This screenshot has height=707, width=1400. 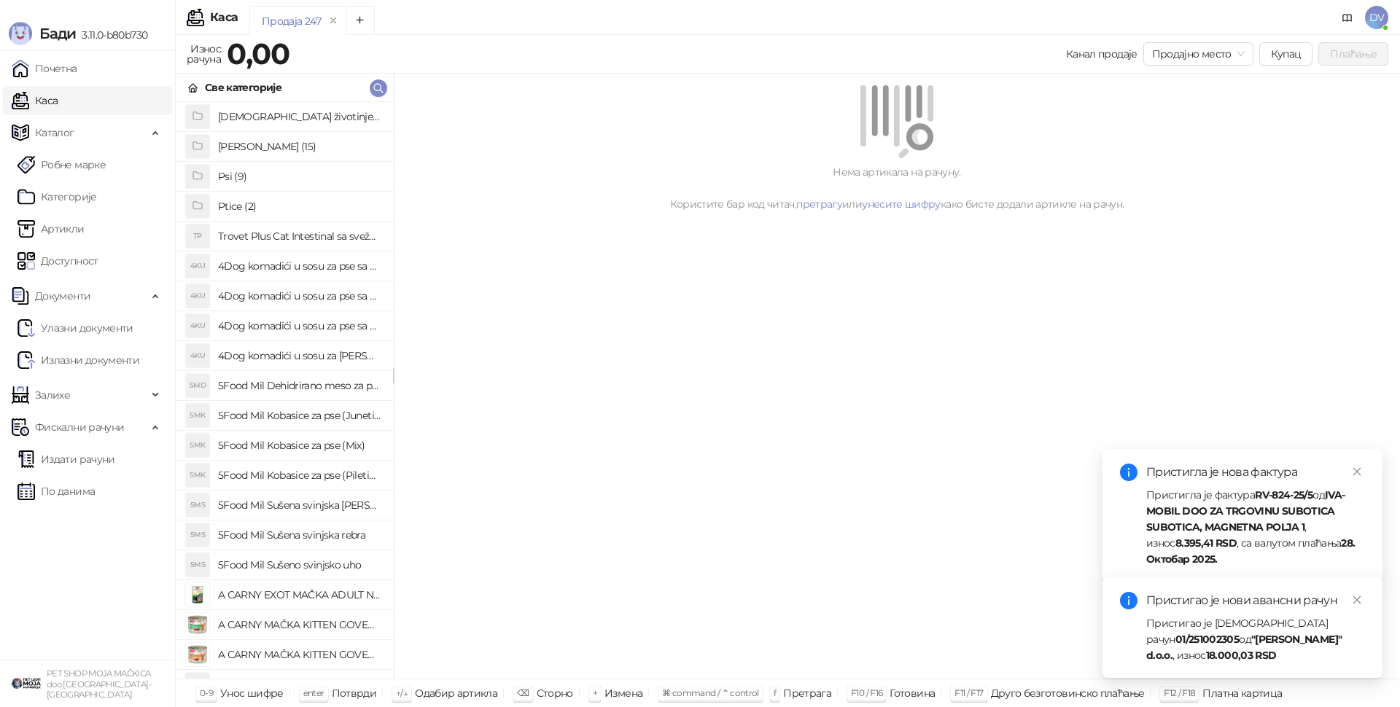 I want to click on h4: A CARNY MAČKA KITTEN GOVEDINA,PILETINA I ZEC 200g, so click(x=300, y=625).